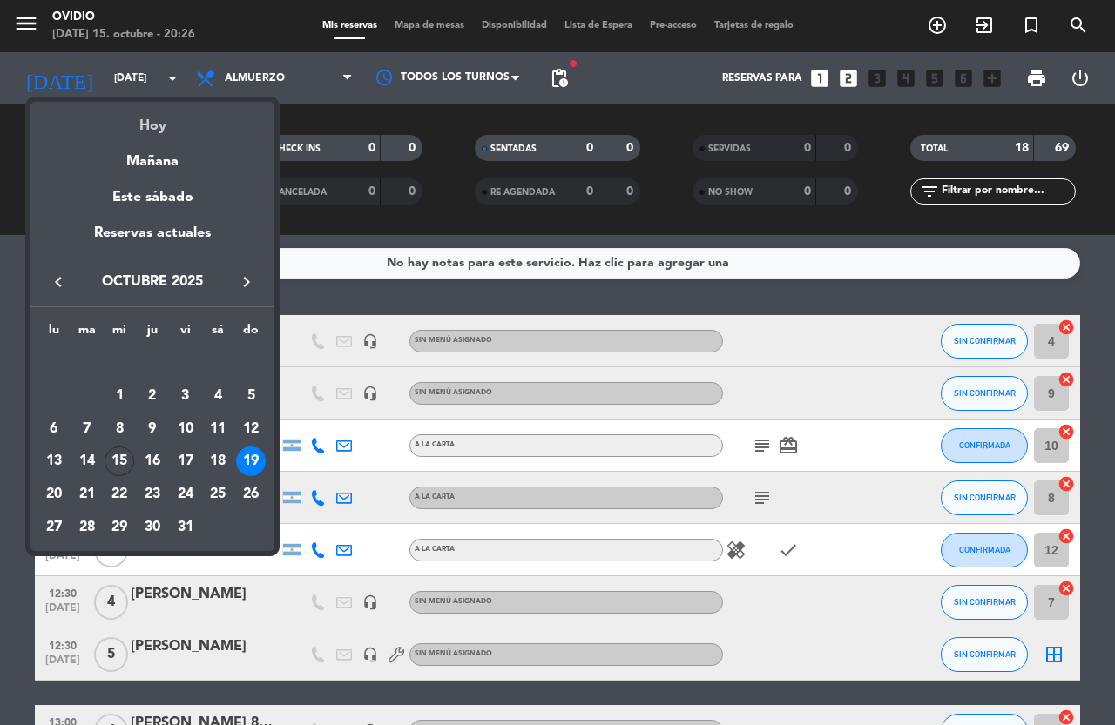 Image resolution: width=1115 pixels, height=725 pixels. I want to click on button: keyboard_arrow_right, so click(246, 282).